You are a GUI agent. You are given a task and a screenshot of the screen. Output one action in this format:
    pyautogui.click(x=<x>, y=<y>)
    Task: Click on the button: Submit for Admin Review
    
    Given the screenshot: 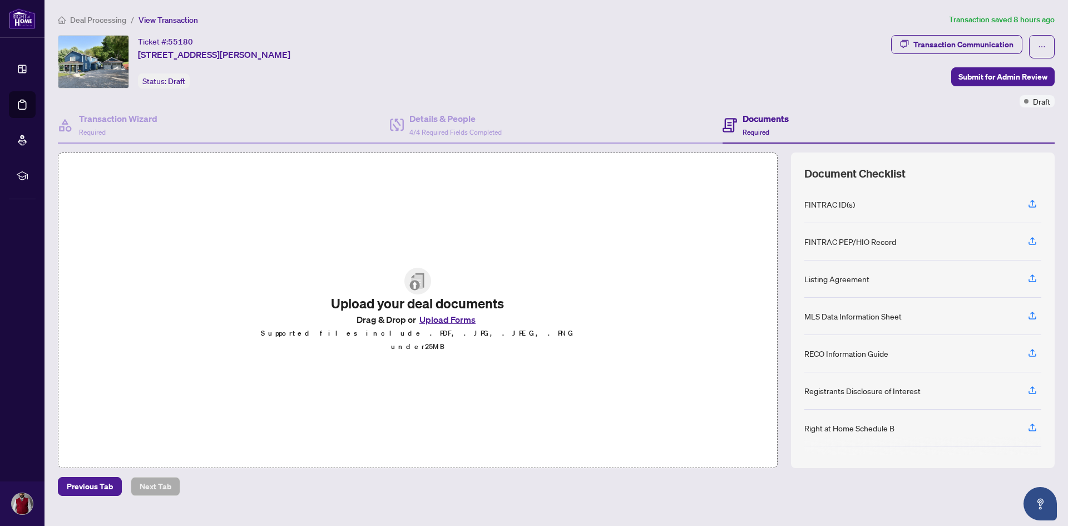 What is the action you would take?
    pyautogui.click(x=1003, y=77)
    